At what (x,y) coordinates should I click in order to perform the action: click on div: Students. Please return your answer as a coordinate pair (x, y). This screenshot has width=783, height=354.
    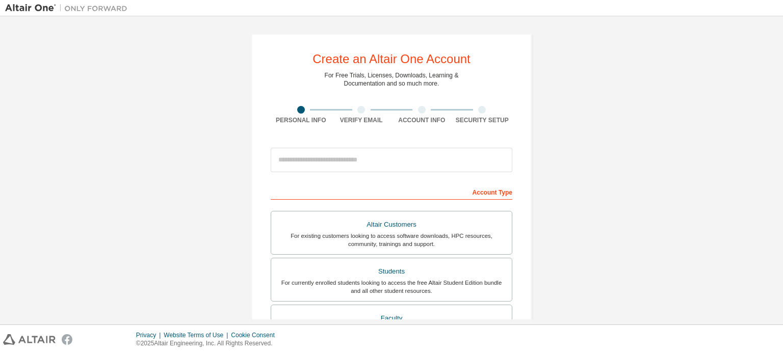
    Looking at the image, I should click on (391, 272).